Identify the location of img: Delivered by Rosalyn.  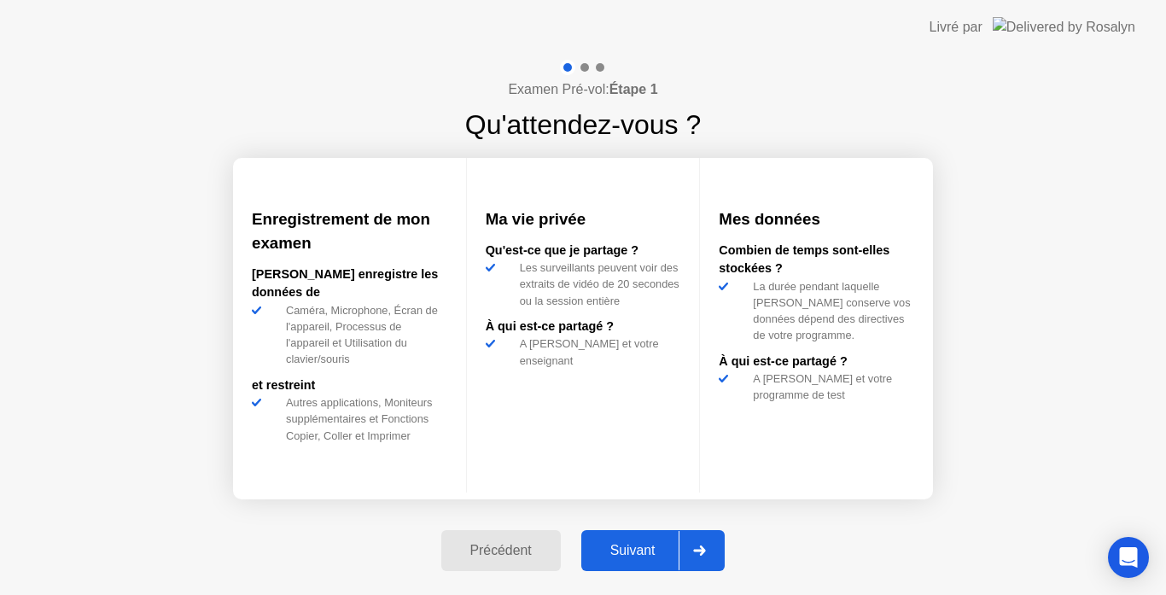
(1063, 26).